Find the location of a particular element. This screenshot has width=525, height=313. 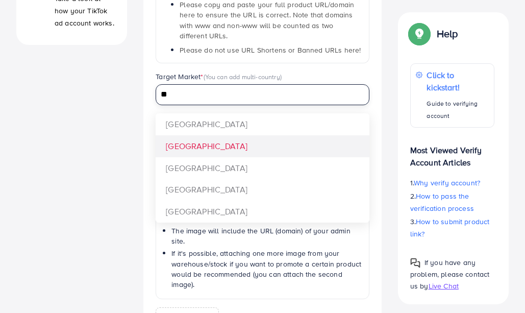

p: Click to kickstart! is located at coordinates (458, 81).